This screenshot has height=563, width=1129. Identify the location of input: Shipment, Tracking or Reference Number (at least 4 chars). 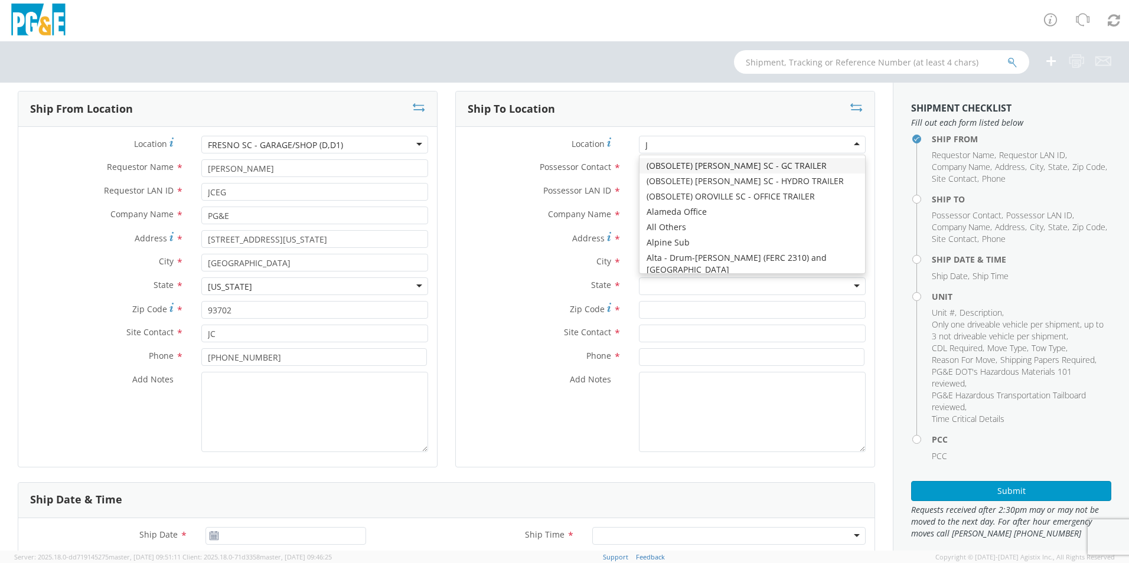
(882, 62).